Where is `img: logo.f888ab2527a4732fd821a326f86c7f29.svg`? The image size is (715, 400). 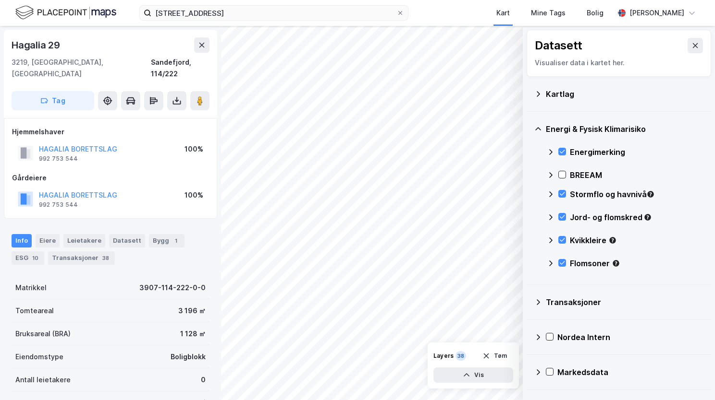
img: logo.f888ab2527a4732fd821a326f86c7f29.svg is located at coordinates (66, 12).